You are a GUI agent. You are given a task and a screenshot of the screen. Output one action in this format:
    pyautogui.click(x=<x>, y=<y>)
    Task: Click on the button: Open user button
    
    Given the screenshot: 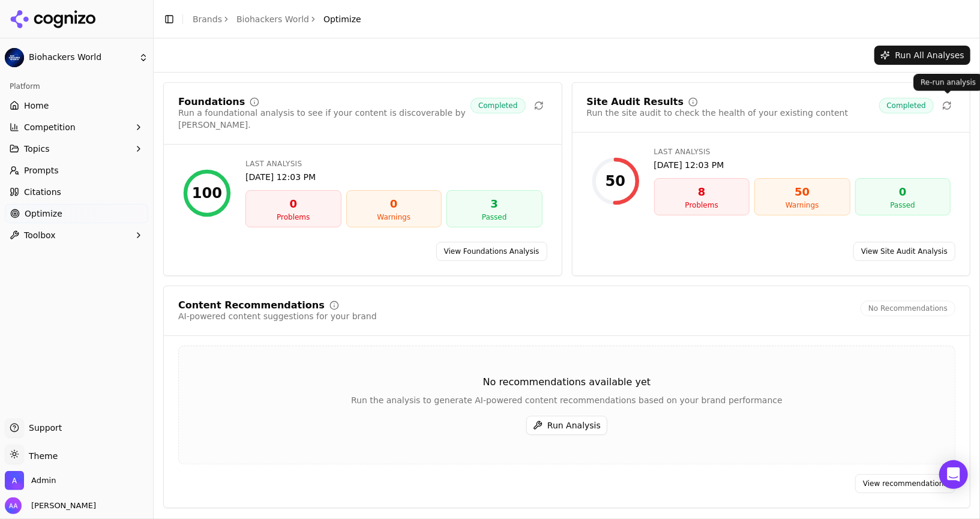 What is the action you would take?
    pyautogui.click(x=50, y=506)
    